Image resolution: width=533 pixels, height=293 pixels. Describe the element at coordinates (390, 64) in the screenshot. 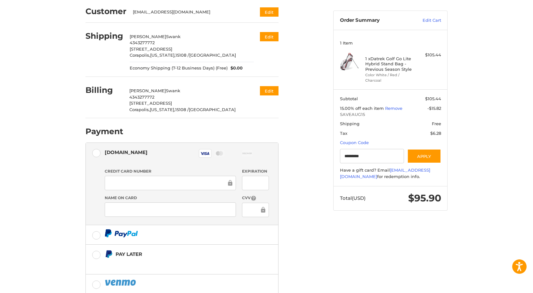

I see `h4: 1 x Datrek Golf Go Lite Hybrid Stand Bag - Previous Season Style` at that location.